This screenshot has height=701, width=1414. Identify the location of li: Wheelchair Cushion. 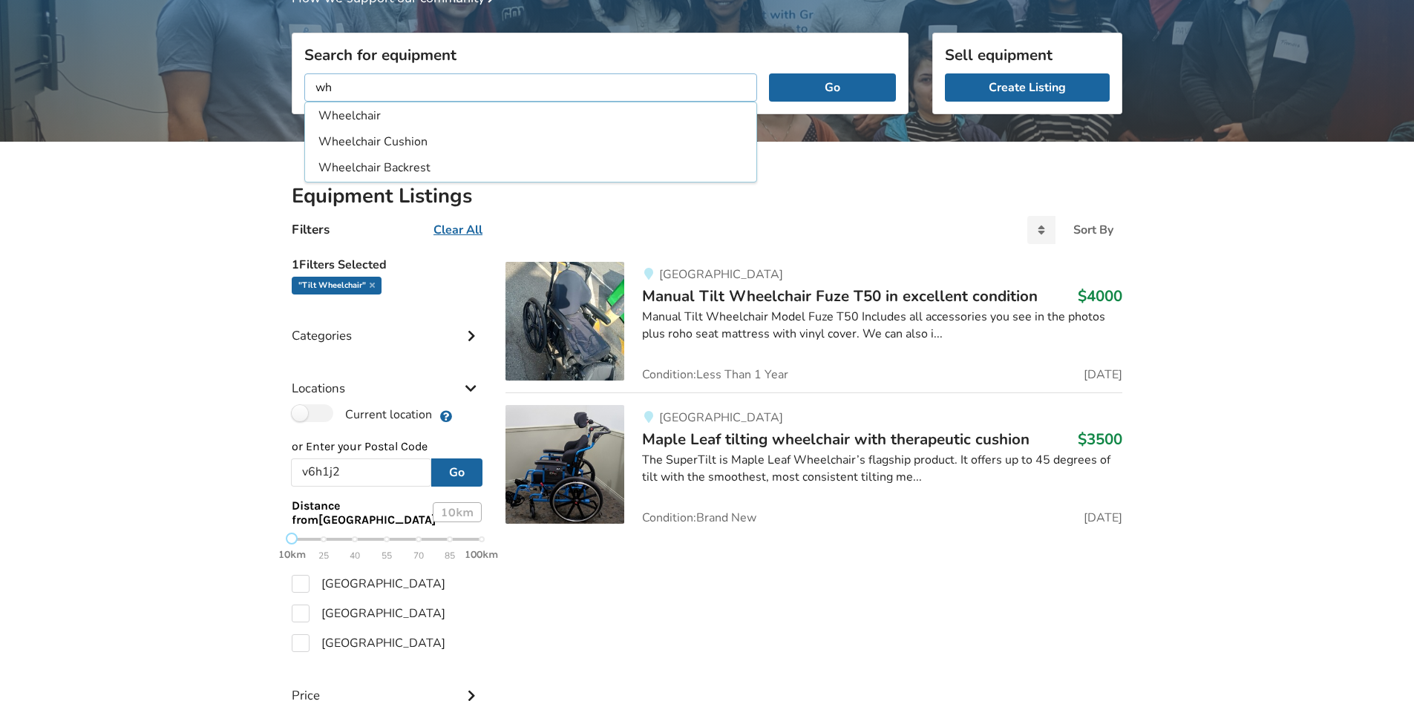
(531, 142).